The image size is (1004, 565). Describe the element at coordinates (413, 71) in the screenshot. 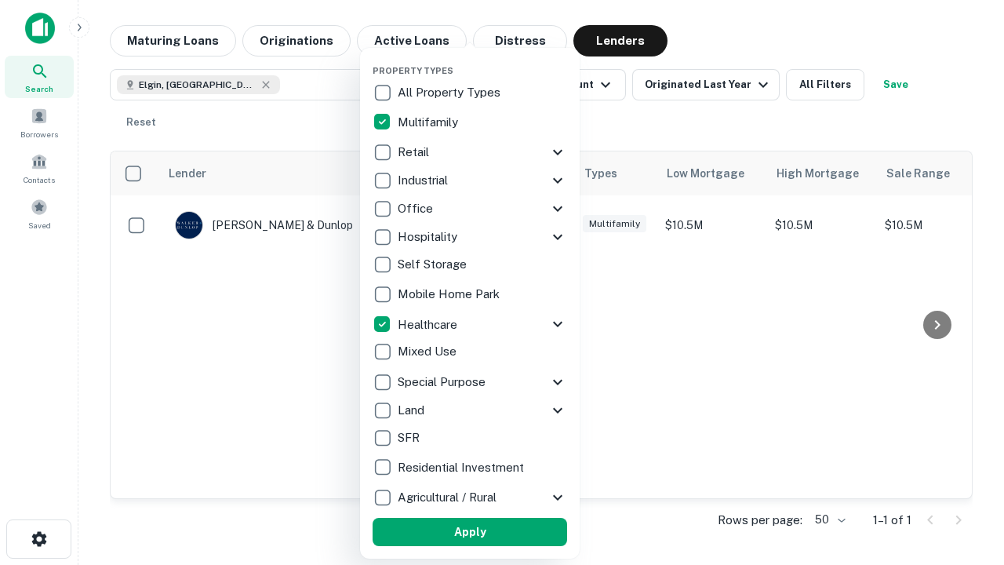

I see `span: Property Types` at that location.